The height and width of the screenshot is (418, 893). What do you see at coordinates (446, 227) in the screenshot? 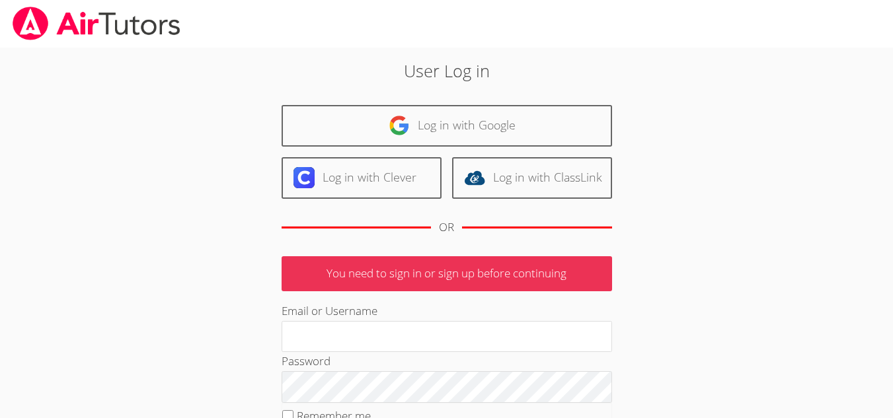
I see `div: OR` at bounding box center [446, 227].